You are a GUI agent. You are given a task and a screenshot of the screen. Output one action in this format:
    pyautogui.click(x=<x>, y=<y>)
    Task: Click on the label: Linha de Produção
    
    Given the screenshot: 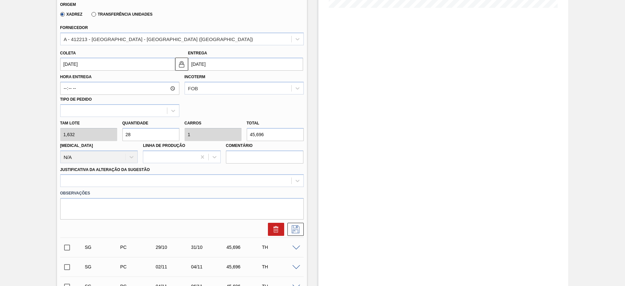 What is the action you would take?
    pyautogui.click(x=164, y=145)
    